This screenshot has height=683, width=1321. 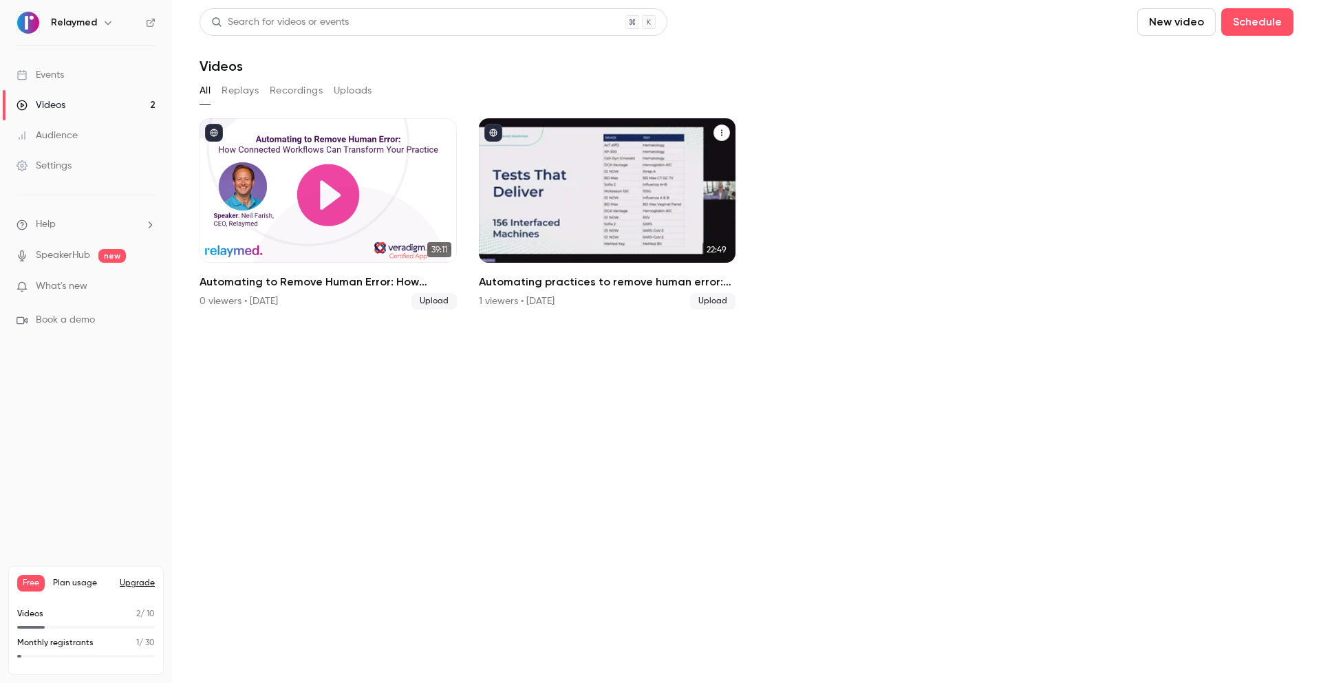 What do you see at coordinates (1257, 22) in the screenshot?
I see `button: Schedule` at bounding box center [1257, 22].